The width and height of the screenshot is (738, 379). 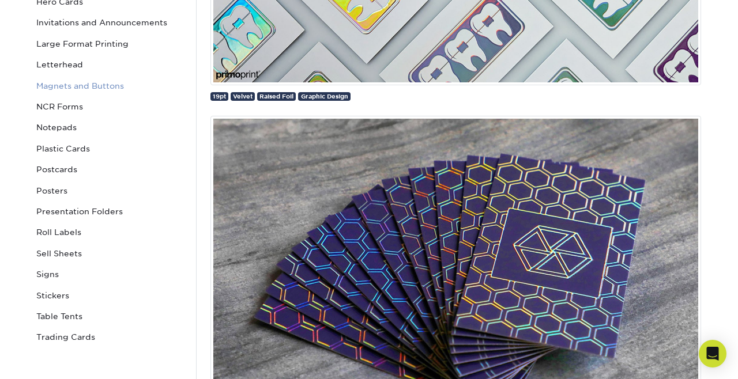 What do you see at coordinates (243, 96) in the screenshot?
I see `span: Velvet` at bounding box center [243, 96].